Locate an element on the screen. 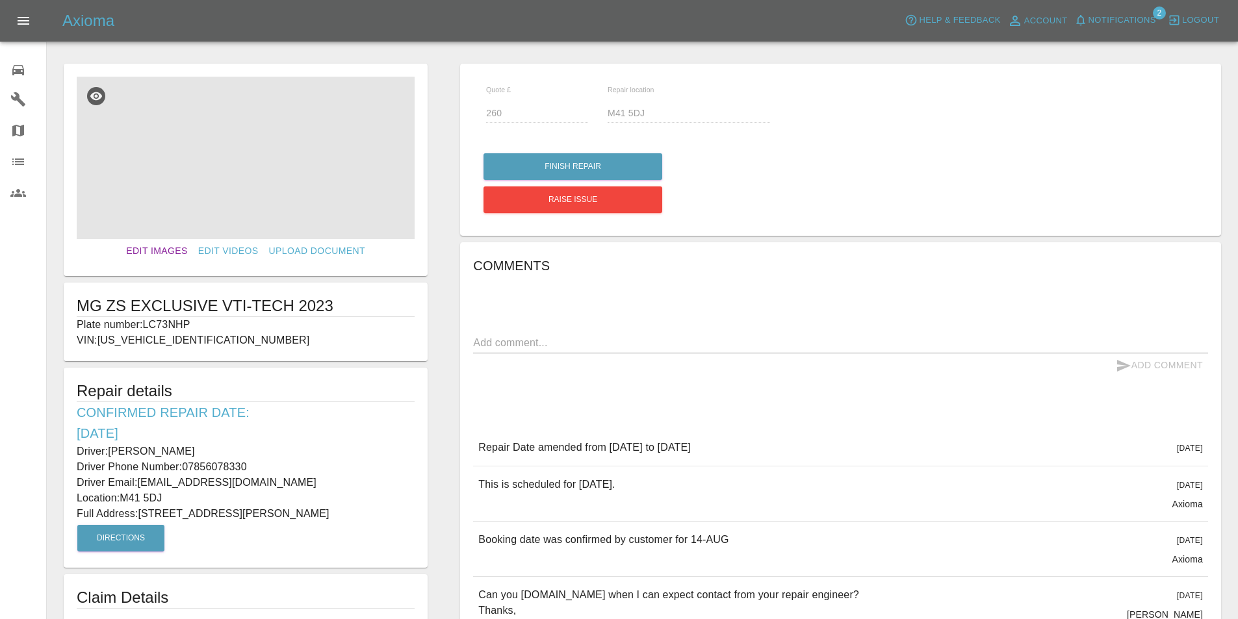 The width and height of the screenshot is (1238, 619). a: Edit Images is located at coordinates (157, 251).